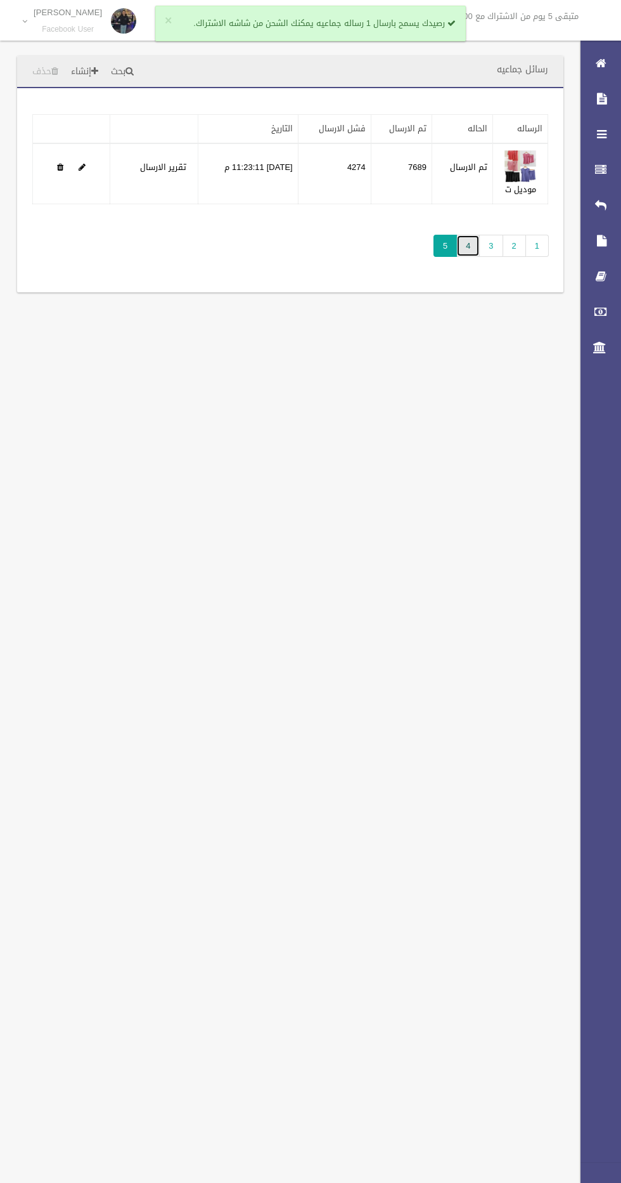 This screenshot has width=621, height=1183. I want to click on span: 5, so click(445, 245).